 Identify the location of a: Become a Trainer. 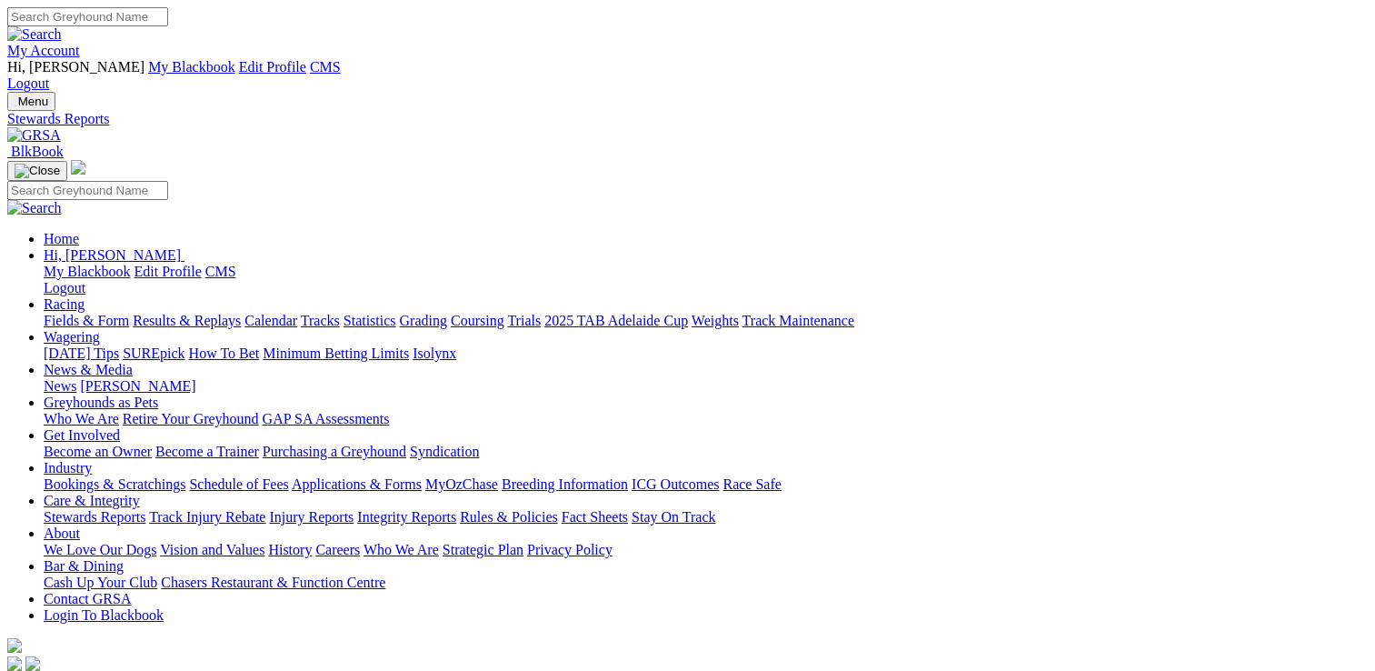
(207, 451).